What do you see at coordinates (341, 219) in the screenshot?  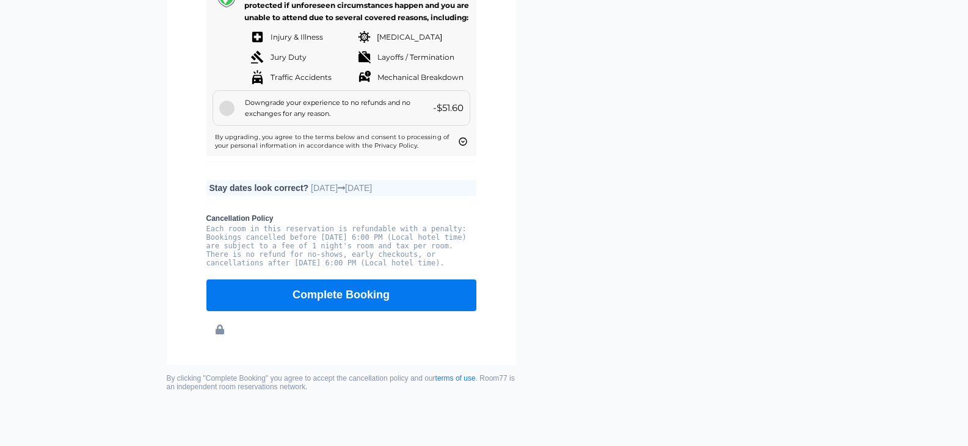 I see `b: Cancellation Policy` at bounding box center [341, 219].